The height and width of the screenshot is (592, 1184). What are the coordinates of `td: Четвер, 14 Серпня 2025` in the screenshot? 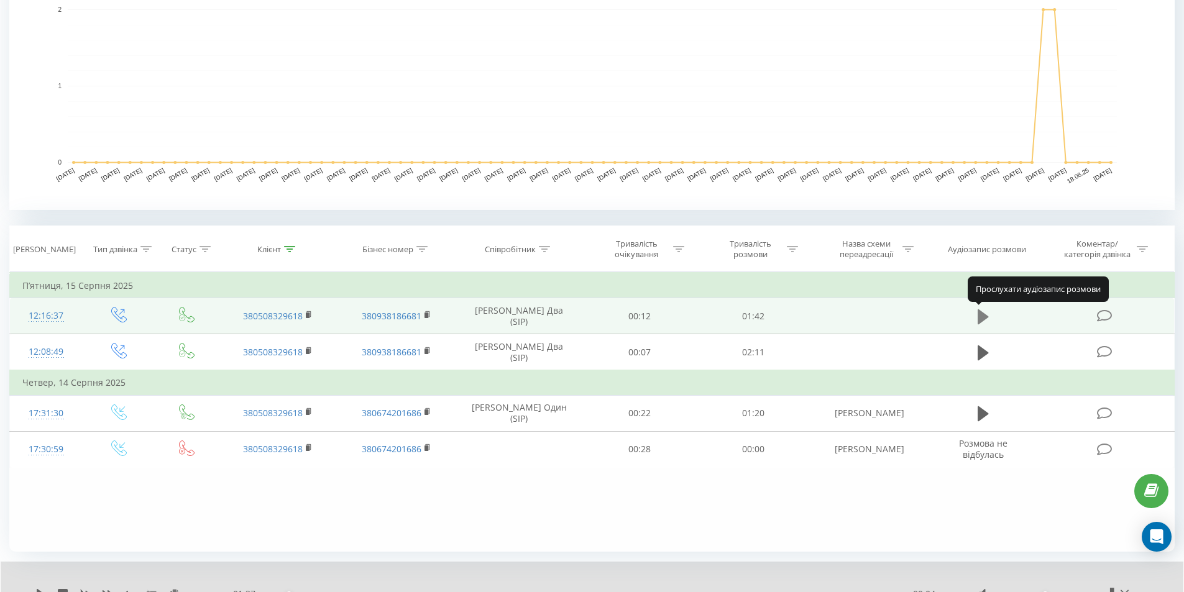 It's located at (592, 383).